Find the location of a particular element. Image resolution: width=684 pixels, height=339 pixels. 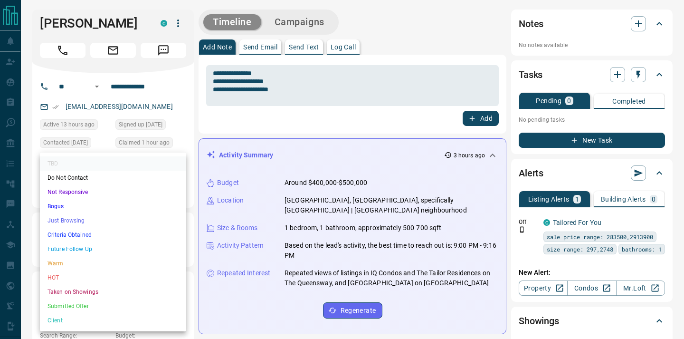

li: Not Responsive is located at coordinates (113, 192).